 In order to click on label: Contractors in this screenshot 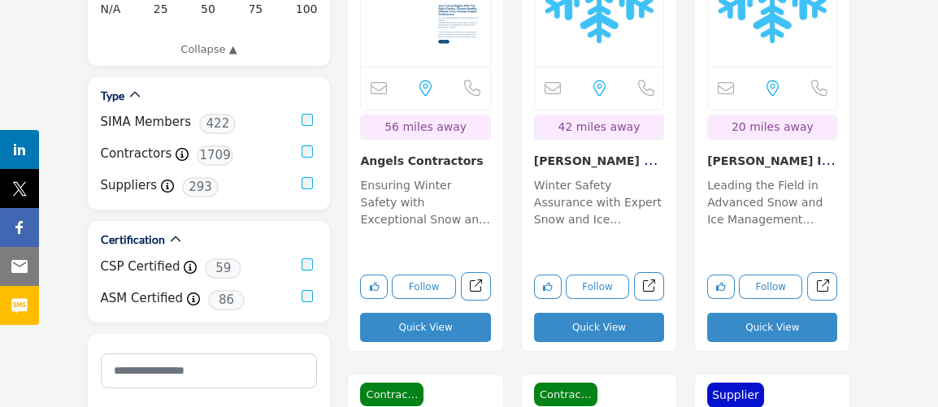, I will do `click(137, 154)`.